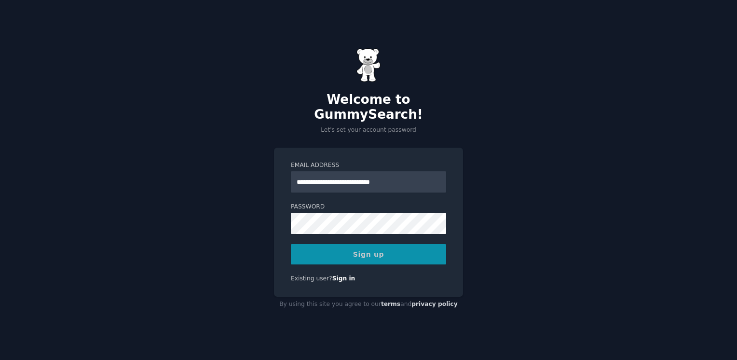 The width and height of the screenshot is (737, 360). Describe the element at coordinates (312, 278) in the screenshot. I see `span: Existing user?` at that location.